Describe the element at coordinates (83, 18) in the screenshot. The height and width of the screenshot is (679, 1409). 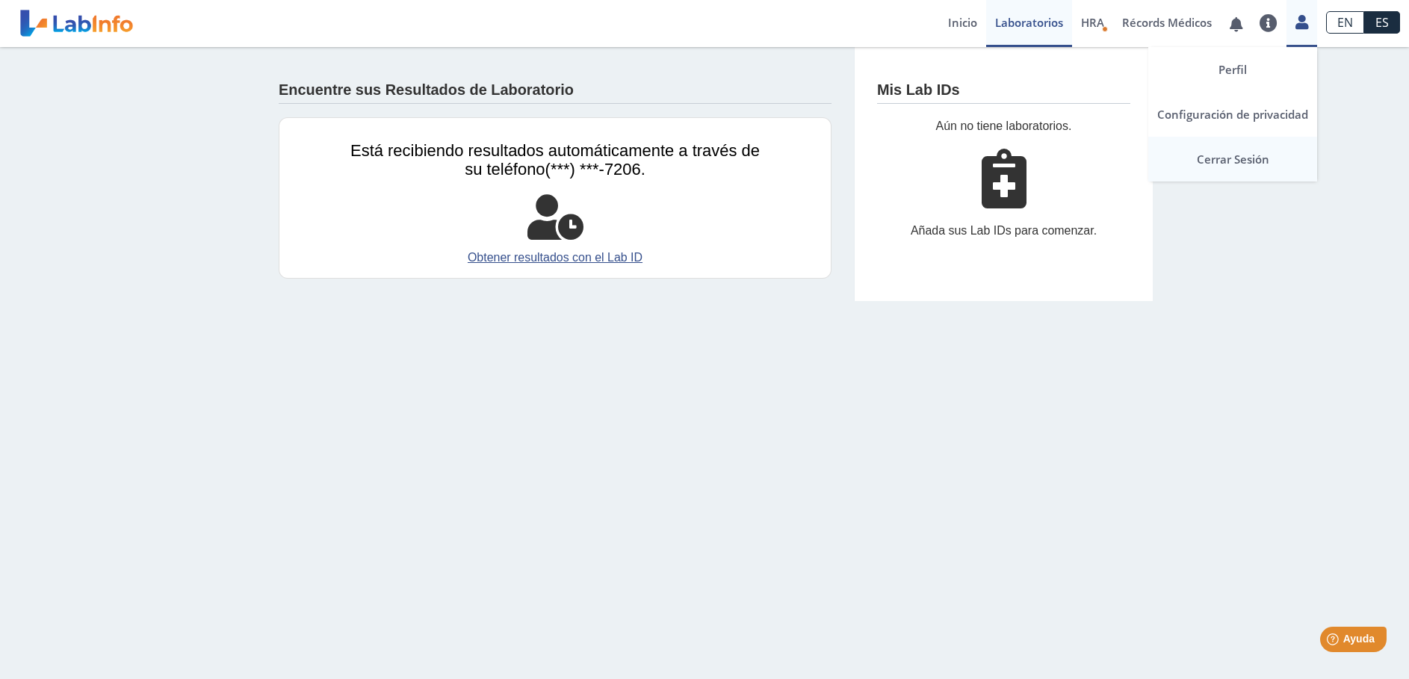
I see `span: Ayuda` at that location.